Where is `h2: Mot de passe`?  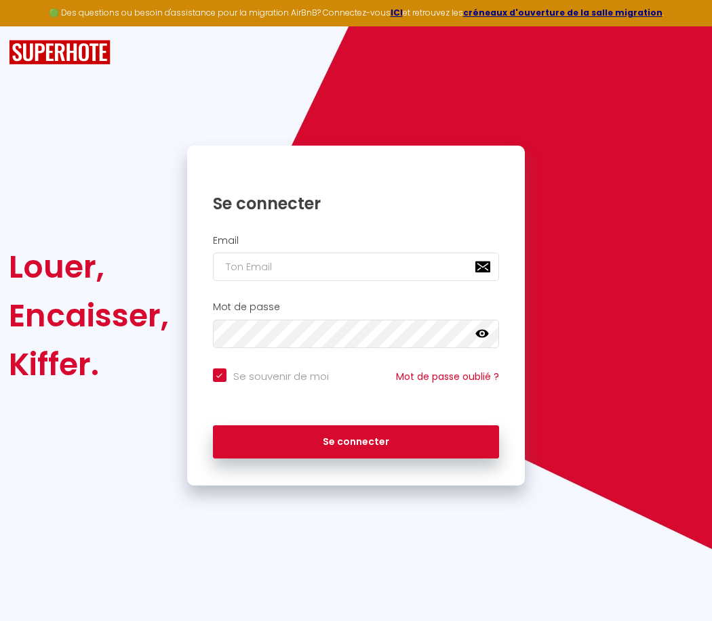
h2: Mot de passe is located at coordinates (356, 307).